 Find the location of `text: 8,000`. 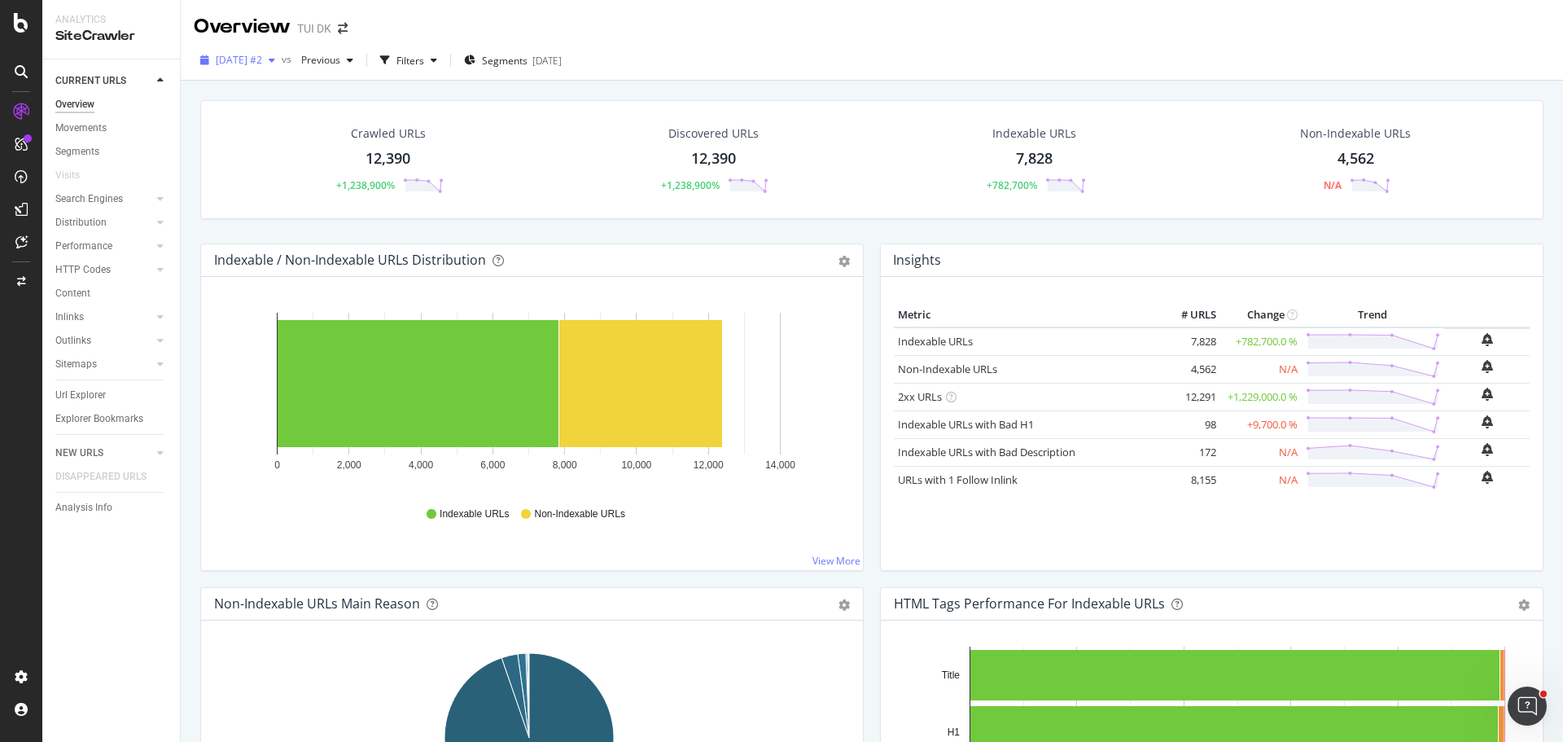

text: 8,000 is located at coordinates (565, 465).